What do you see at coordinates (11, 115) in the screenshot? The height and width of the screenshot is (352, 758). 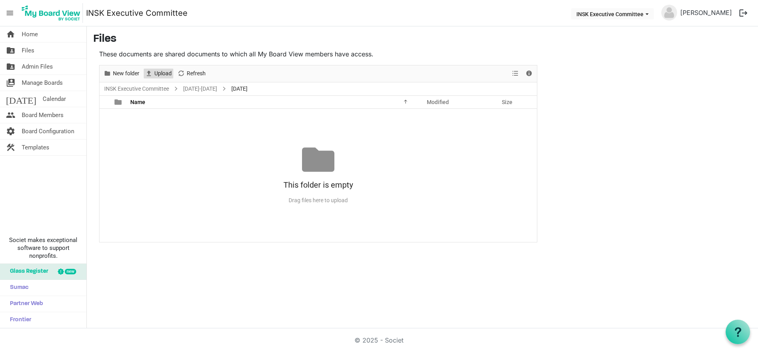 I see `span: people` at bounding box center [11, 115].